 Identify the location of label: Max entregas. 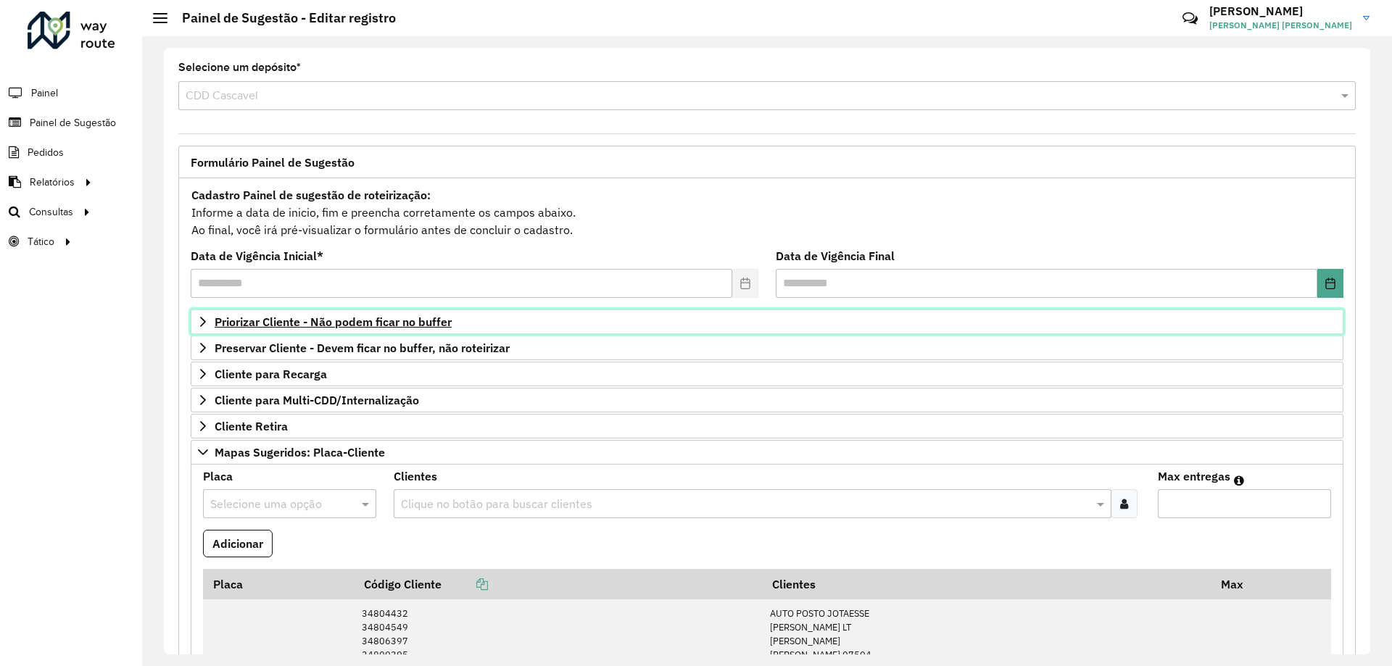
(1194, 476).